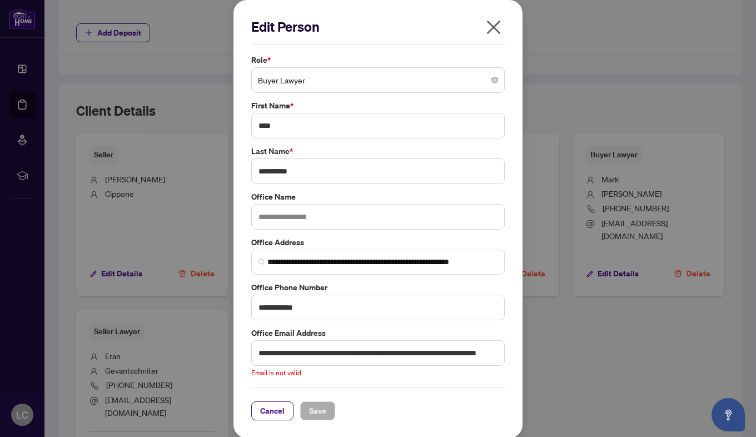  What do you see at coordinates (378, 27) in the screenshot?
I see `h2: Edit Person` at bounding box center [378, 27].